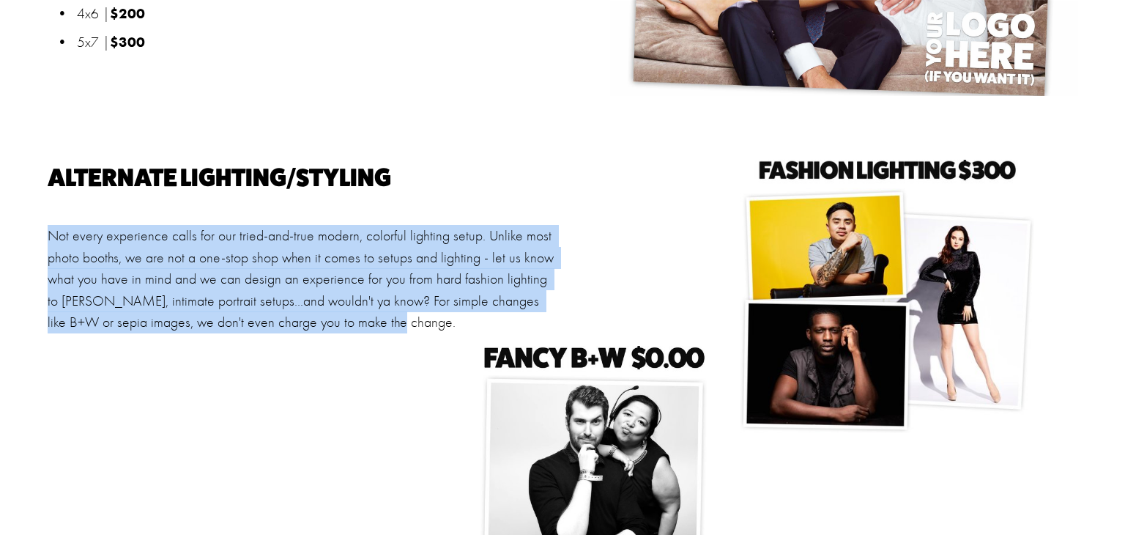  What do you see at coordinates (562, 176) in the screenshot?
I see `h2: Alternate Lighting/Styling` at bounding box center [562, 176].